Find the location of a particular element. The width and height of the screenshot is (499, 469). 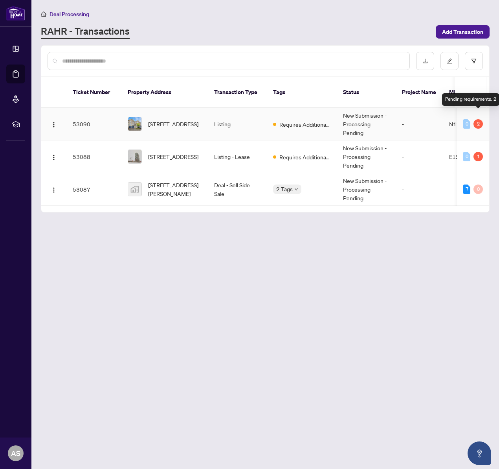

th: Transaction Type is located at coordinates (237, 92).